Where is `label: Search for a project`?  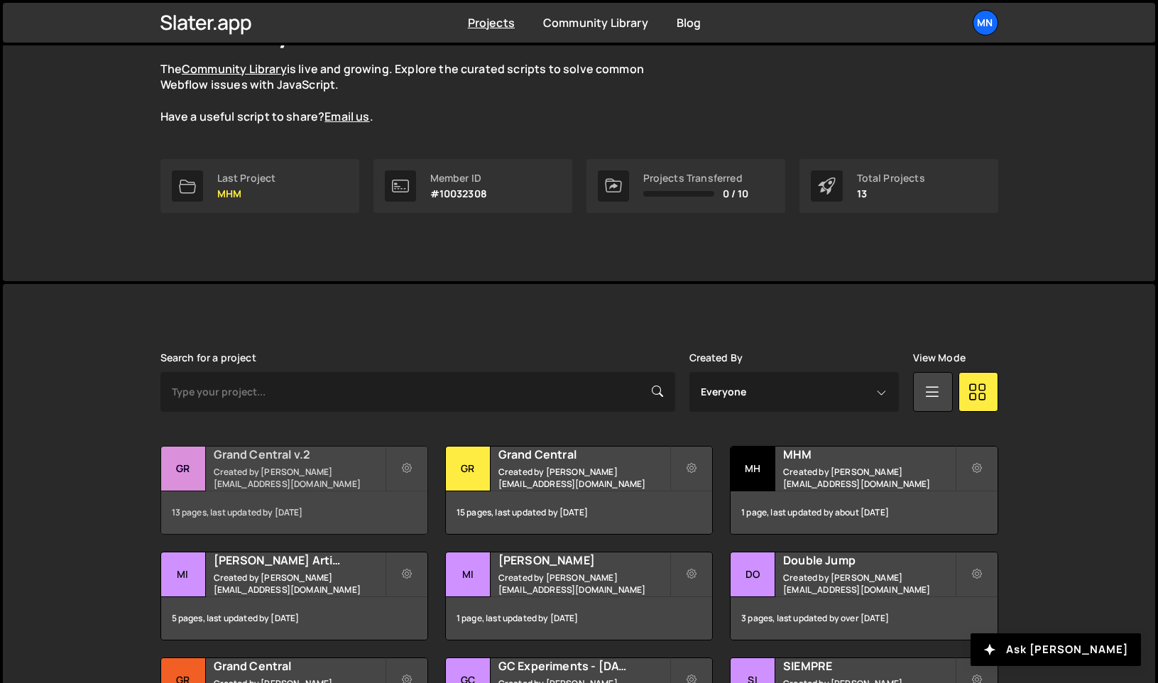 label: Search for a project is located at coordinates (208, 358).